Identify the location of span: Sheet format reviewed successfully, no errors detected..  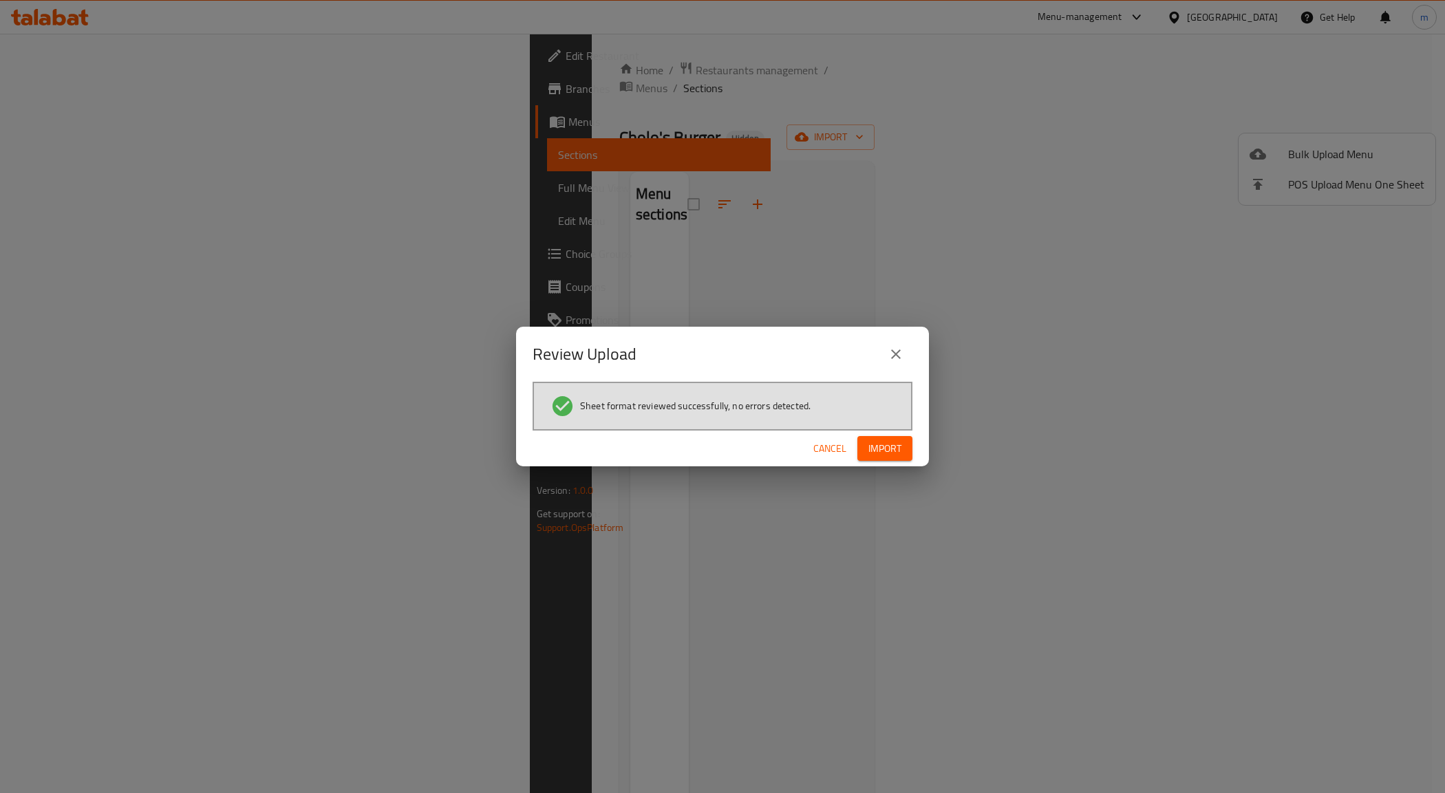
(695, 406).